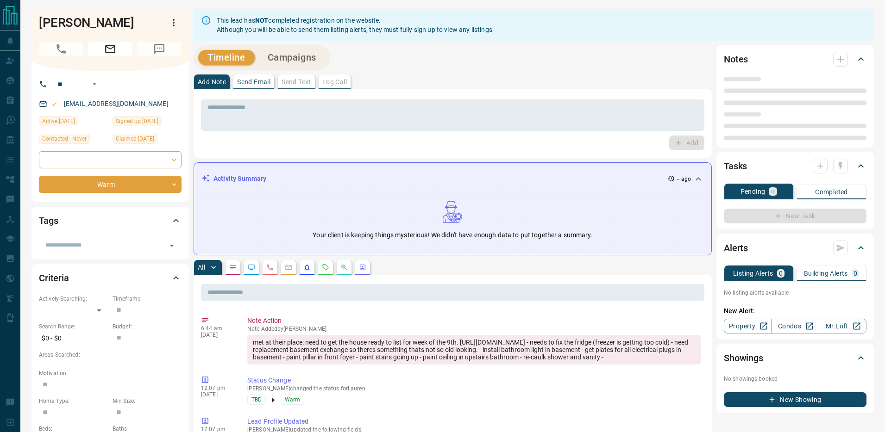 The image size is (885, 432). I want to click on h2: Criteria, so click(54, 278).